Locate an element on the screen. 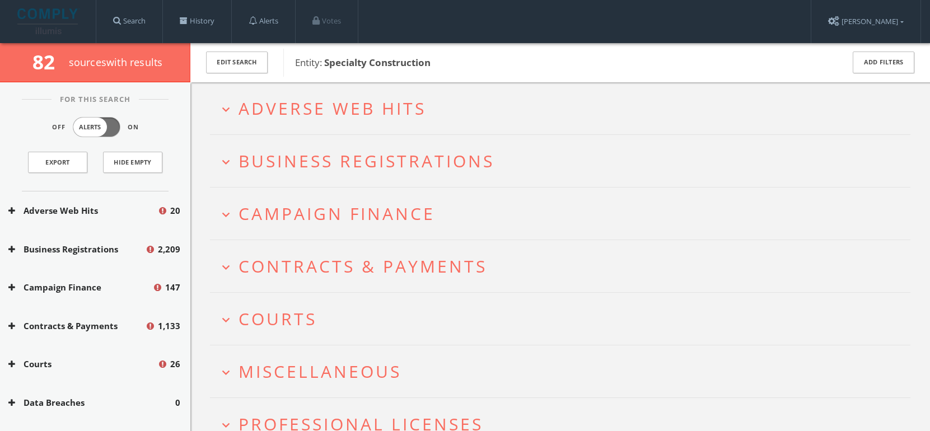 Image resolution: width=930 pixels, height=431 pixels. button: expand_moreAdverse Web Hits is located at coordinates (564, 108).